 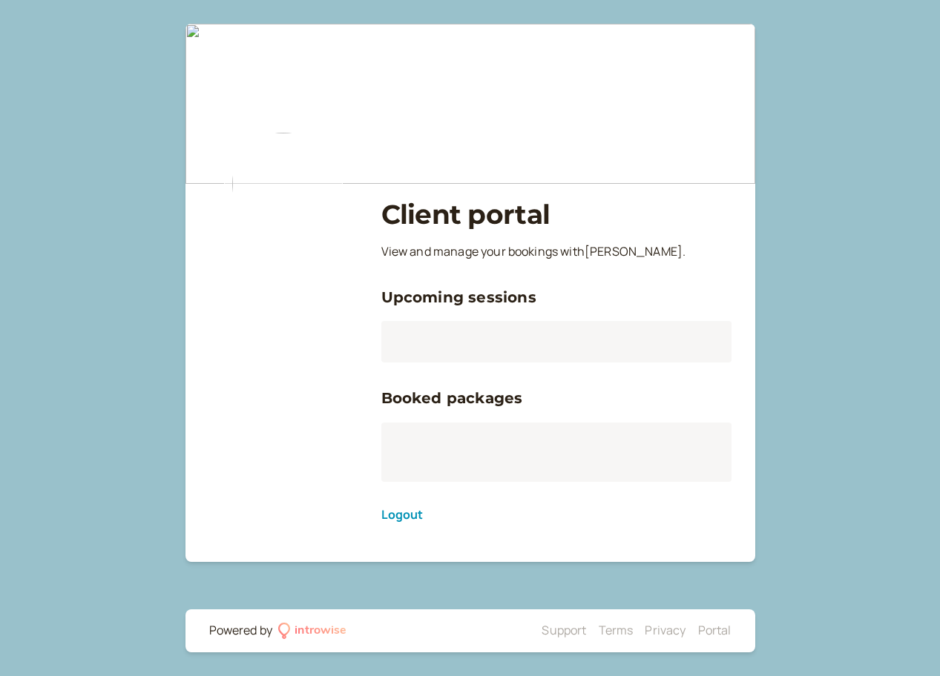 I want to click on div: Powered by, so click(x=241, y=631).